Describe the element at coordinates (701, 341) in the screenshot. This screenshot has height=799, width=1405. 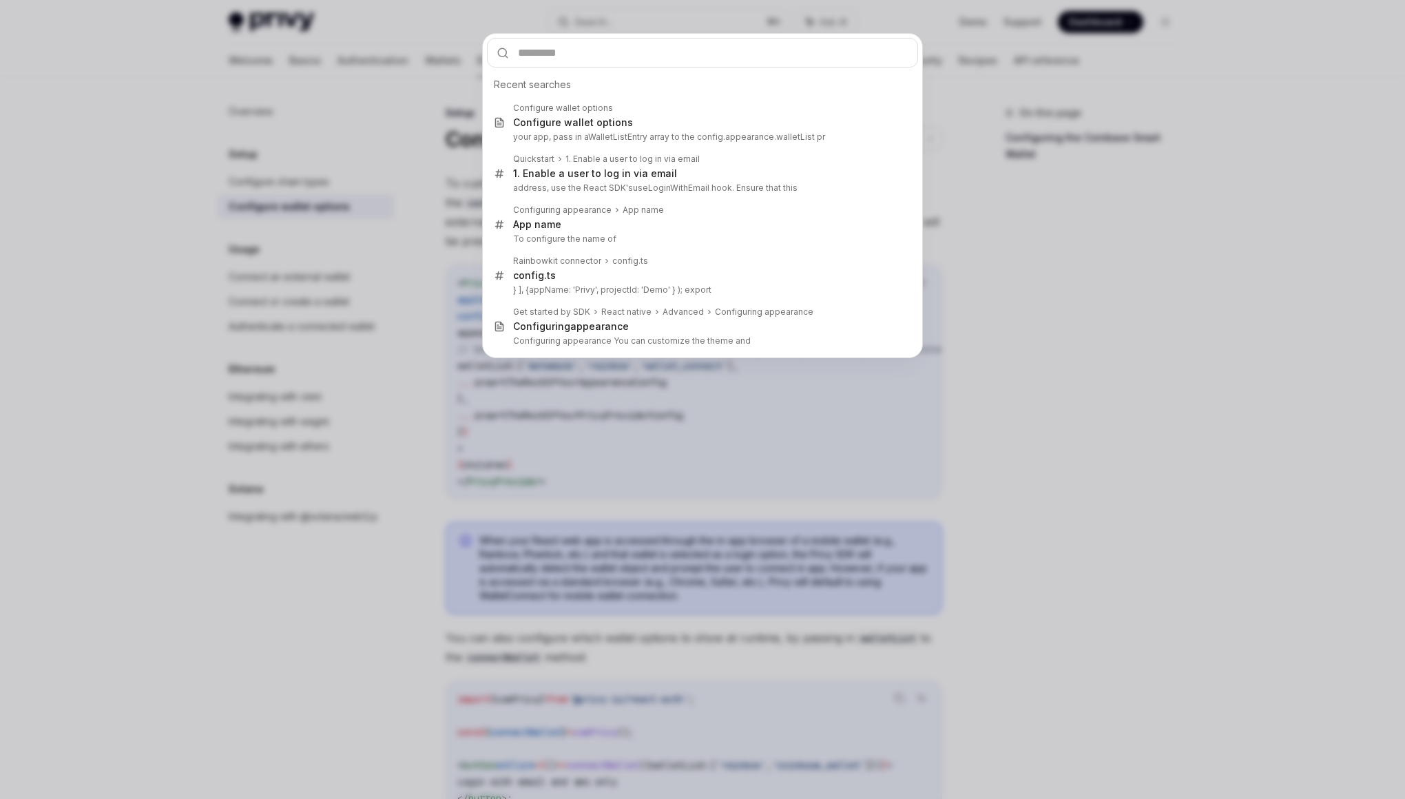
I see `p: Configuring appearance You can customize the theme and` at that location.